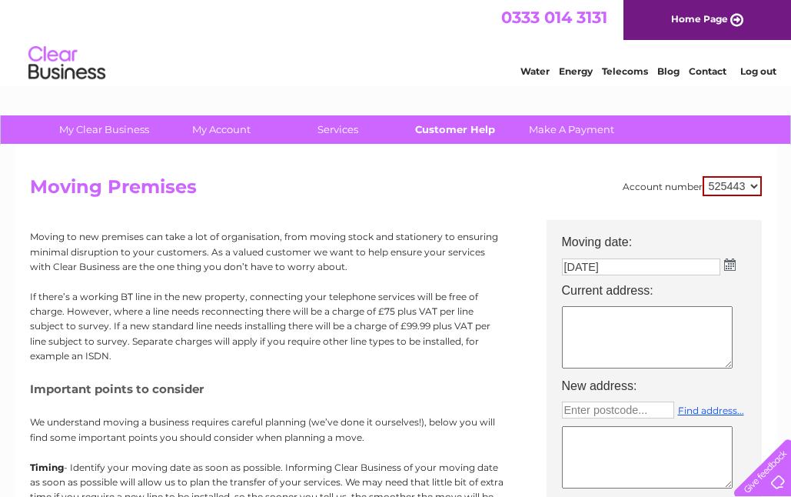 The height and width of the screenshot is (497, 791). I want to click on a: Log out, so click(758, 71).